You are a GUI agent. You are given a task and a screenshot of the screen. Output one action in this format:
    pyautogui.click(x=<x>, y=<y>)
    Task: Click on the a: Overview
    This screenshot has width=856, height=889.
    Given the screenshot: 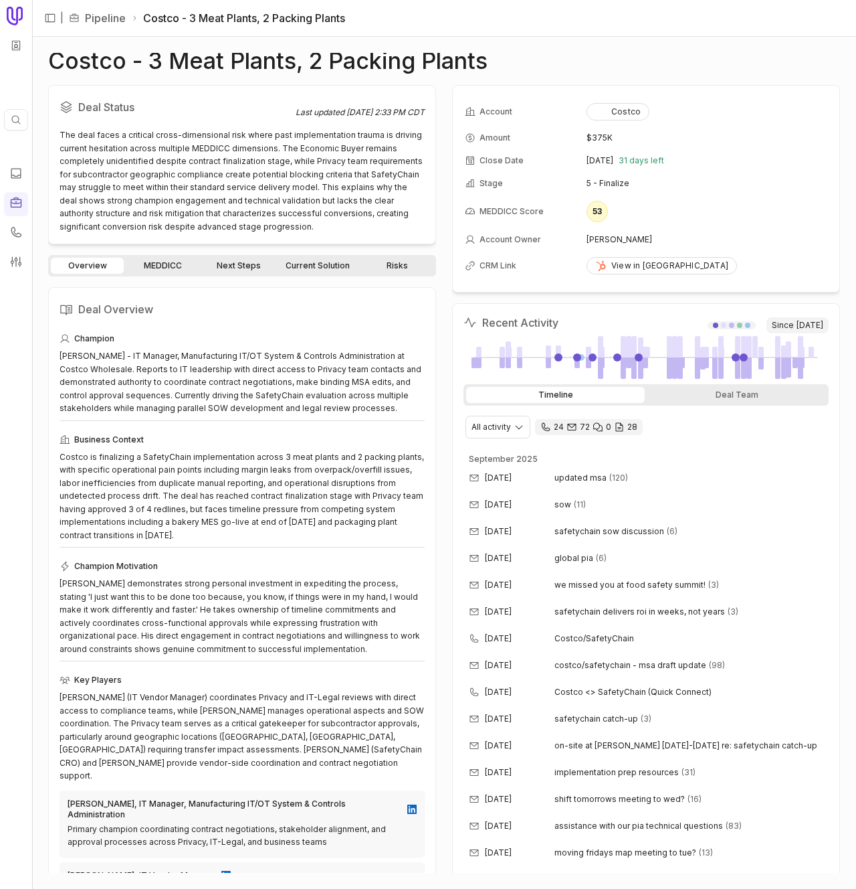 What is the action you would take?
    pyautogui.click(x=87, y=266)
    